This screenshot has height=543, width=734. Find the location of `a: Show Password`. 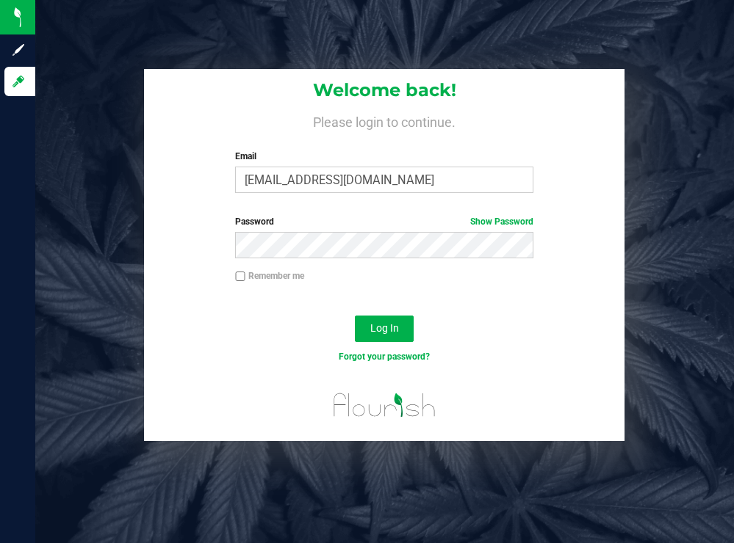

a: Show Password is located at coordinates (502, 222).